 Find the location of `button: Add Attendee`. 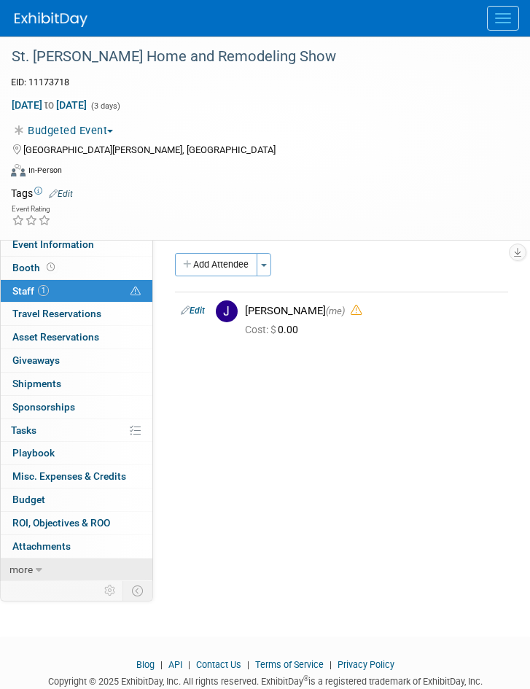

button: Add Attendee is located at coordinates (216, 265).